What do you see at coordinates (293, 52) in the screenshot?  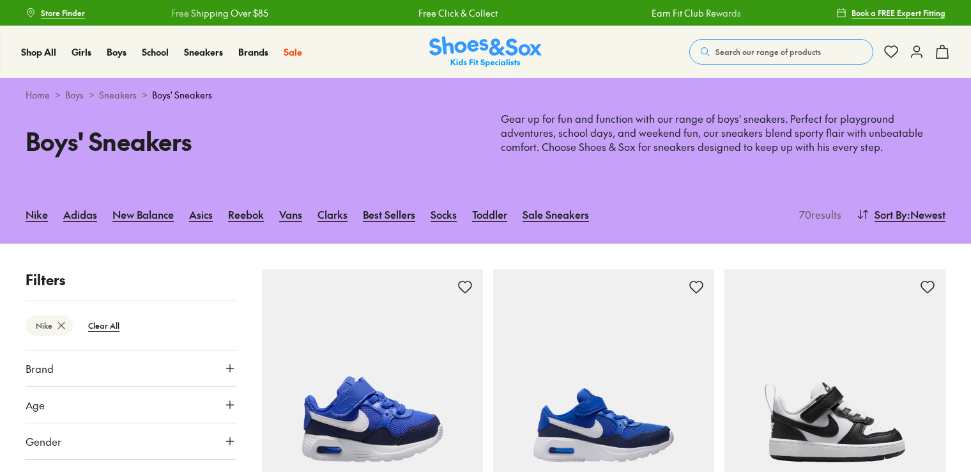 I see `span: Sale` at bounding box center [293, 52].